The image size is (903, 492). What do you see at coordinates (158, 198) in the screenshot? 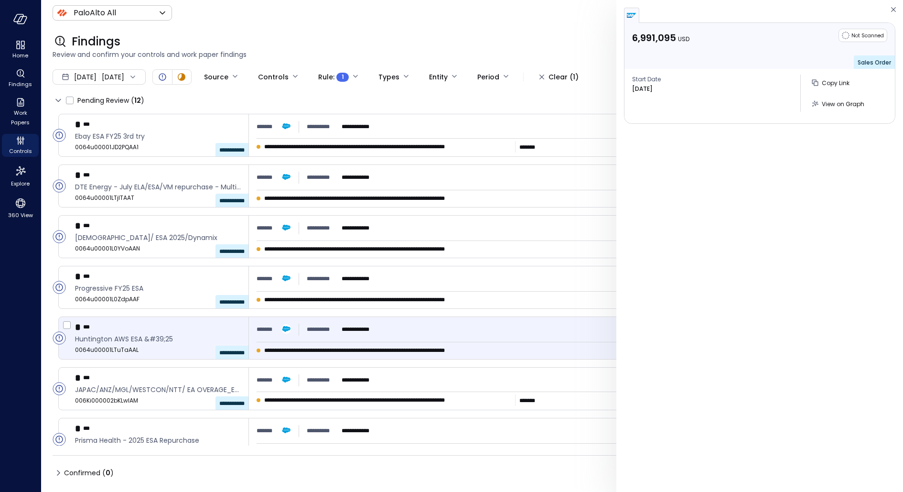
I see `span: 0064u00001LTjlTAAT` at bounding box center [158, 198].